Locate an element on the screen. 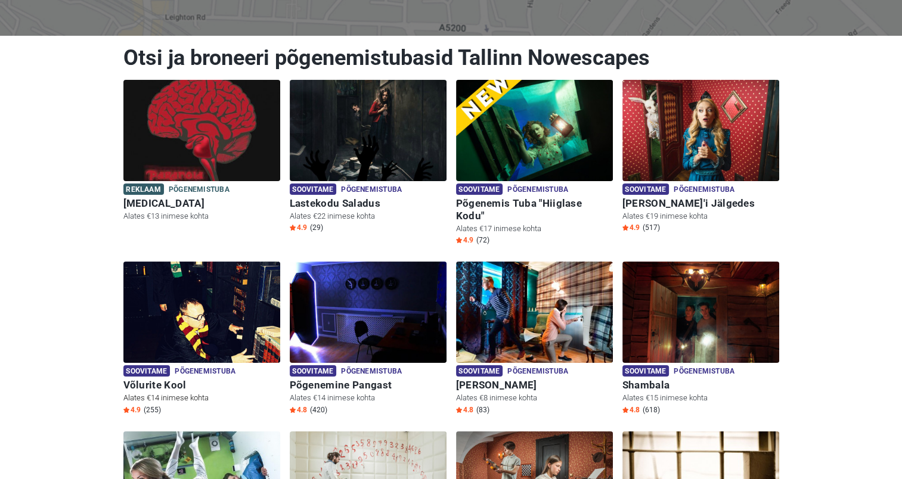 This screenshot has width=902, height=479. span: (517) is located at coordinates (651, 228).